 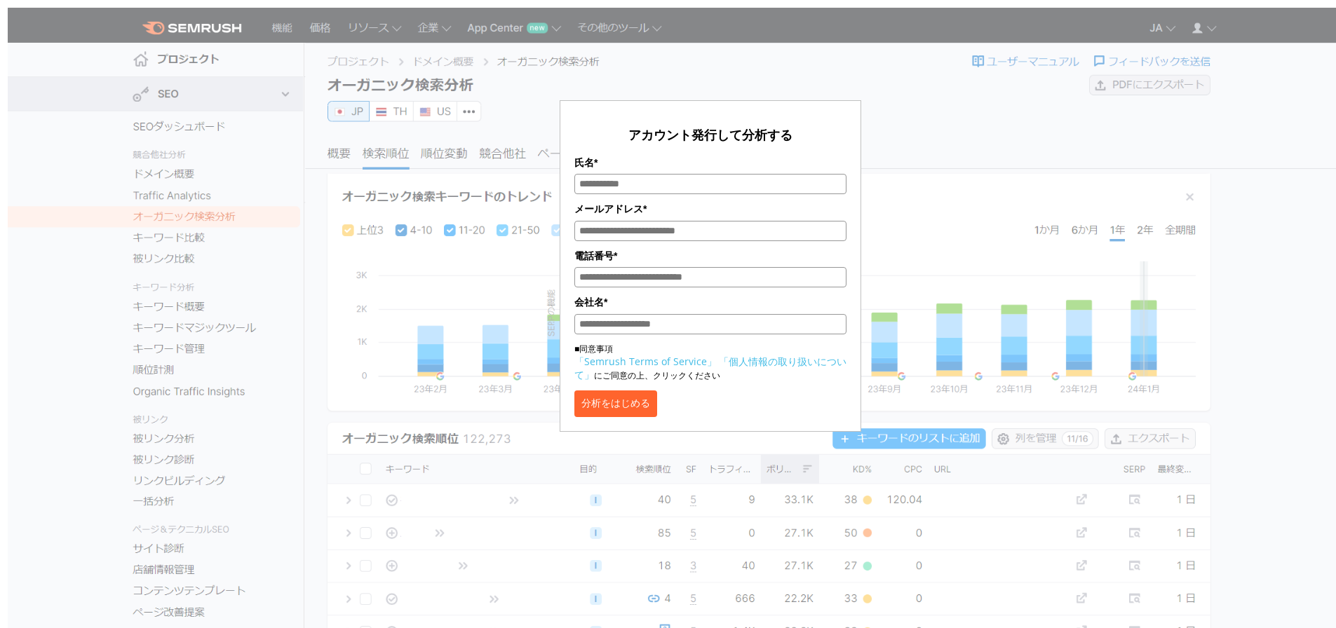 What do you see at coordinates (616, 404) in the screenshot?
I see `button: 分析をはじめる` at bounding box center [616, 404].